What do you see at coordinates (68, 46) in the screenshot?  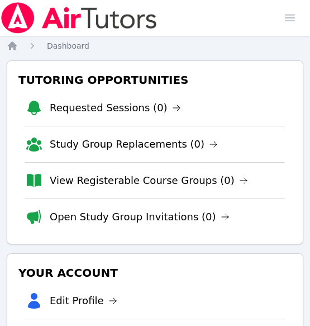 I see `span: Dashboard` at bounding box center [68, 46].